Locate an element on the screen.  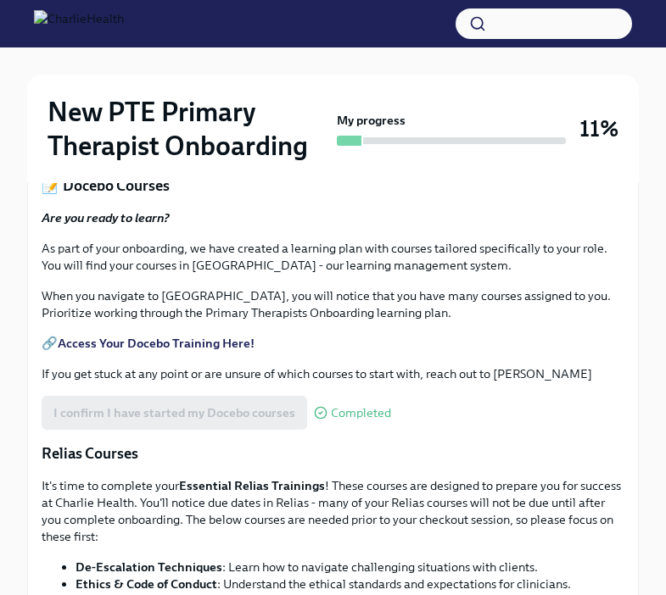
strong: Essential Relias Trainings is located at coordinates (252, 486).